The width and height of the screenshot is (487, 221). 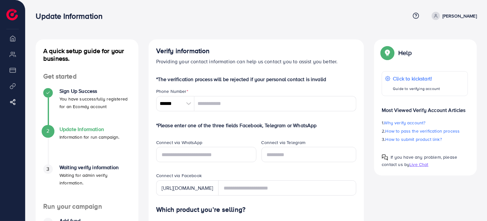 I want to click on span: If you have any problem, please contact us by, so click(x=419, y=161).